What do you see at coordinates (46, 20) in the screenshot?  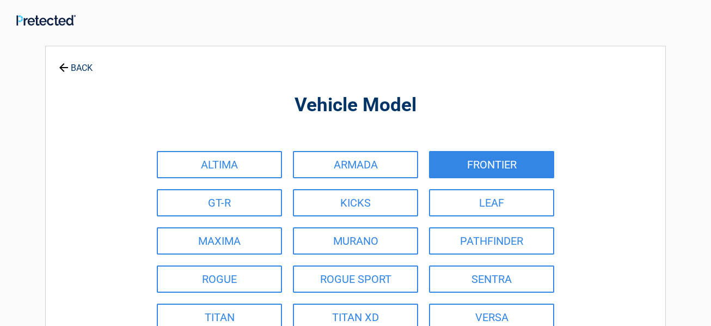 I see `img: Main Logo` at bounding box center [46, 20].